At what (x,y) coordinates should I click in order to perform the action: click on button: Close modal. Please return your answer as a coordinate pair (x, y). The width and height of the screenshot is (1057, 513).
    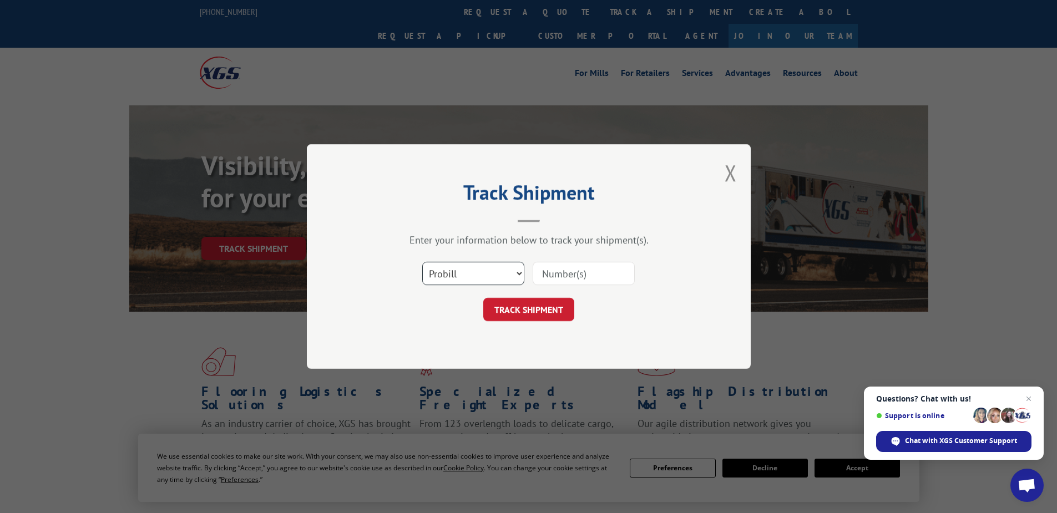
    Looking at the image, I should click on (730, 172).